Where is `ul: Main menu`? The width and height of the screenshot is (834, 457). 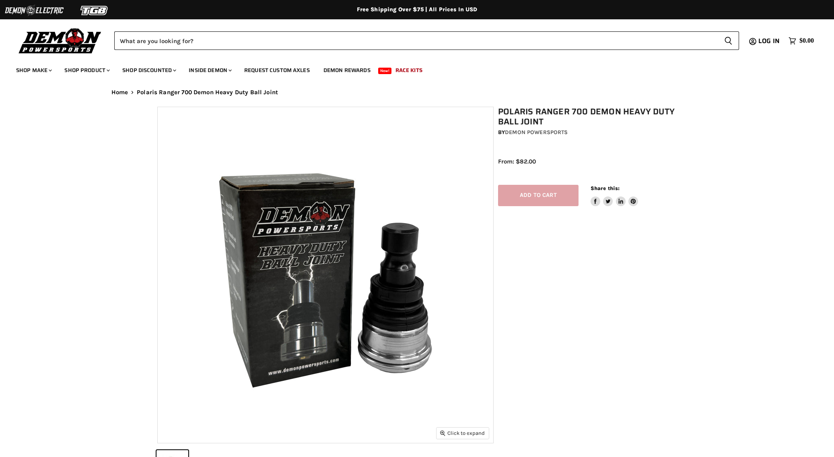
ul: Main menu is located at coordinates (411, 68).